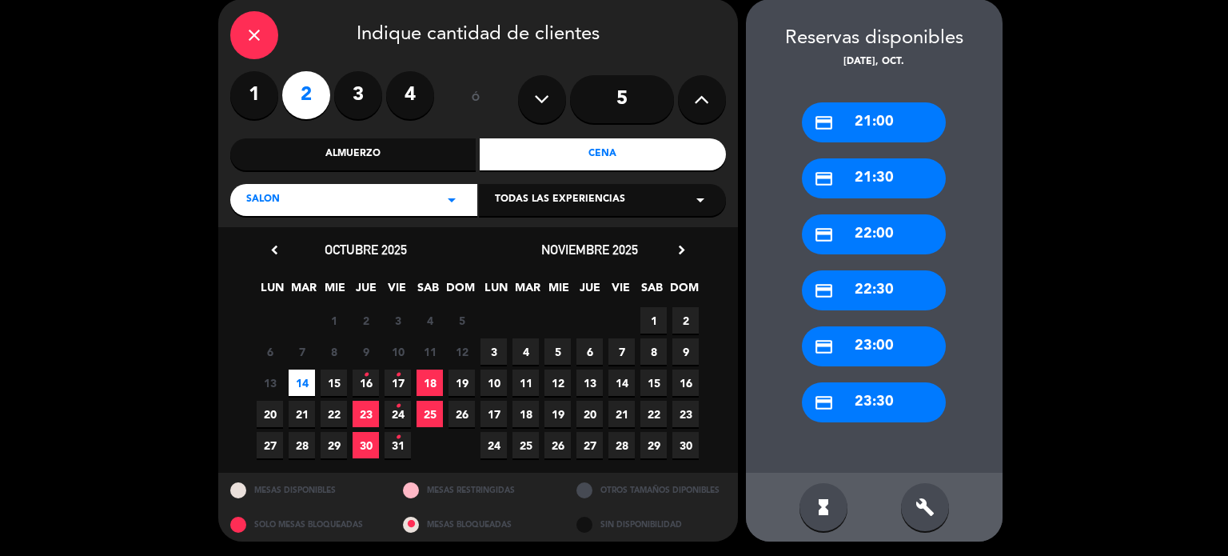 The image size is (1228, 556). Describe the element at coordinates (410, 95) in the screenshot. I see `label: 4` at that location.